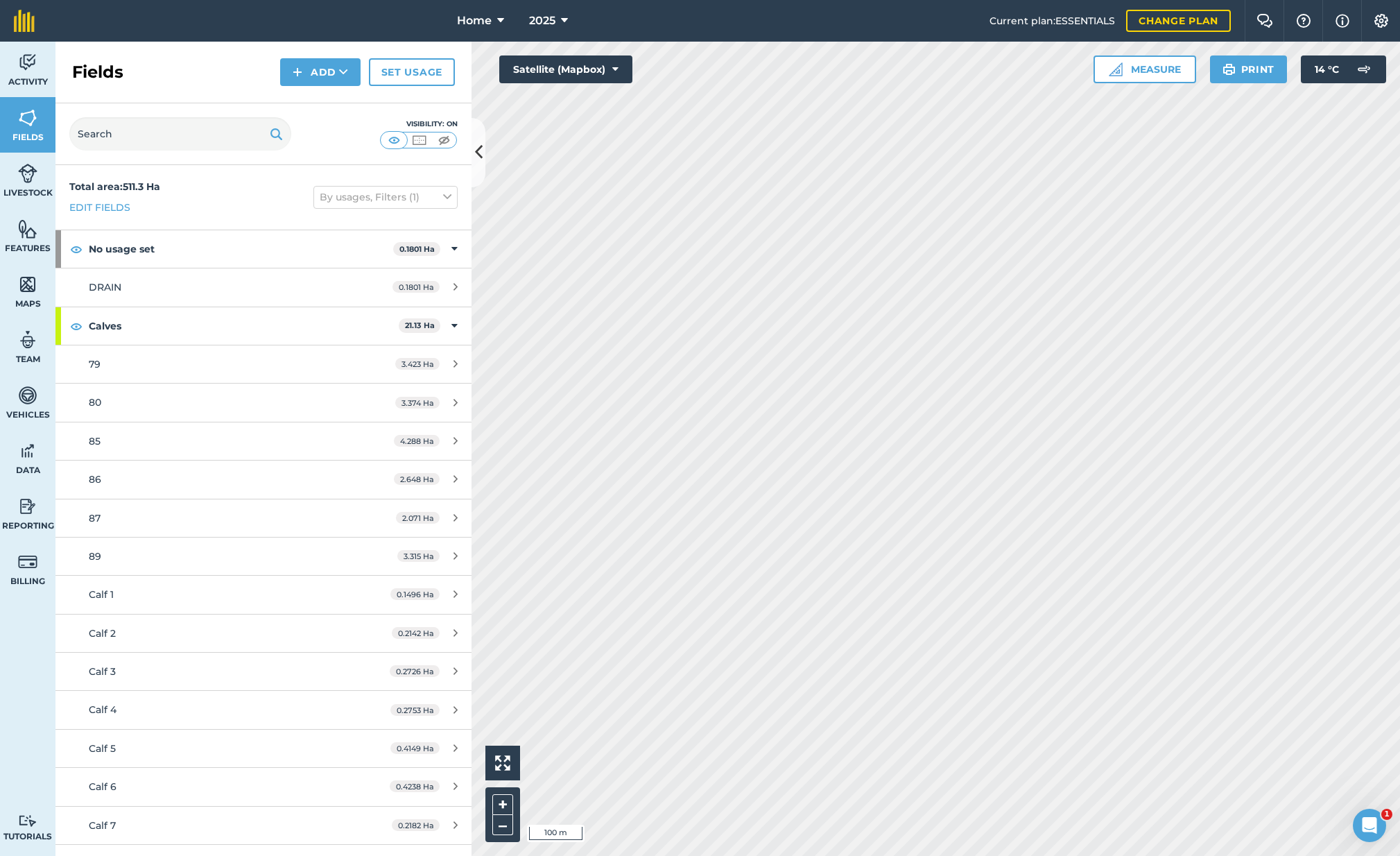 The height and width of the screenshot is (856, 1400). I want to click on button: Print, so click(1249, 70).